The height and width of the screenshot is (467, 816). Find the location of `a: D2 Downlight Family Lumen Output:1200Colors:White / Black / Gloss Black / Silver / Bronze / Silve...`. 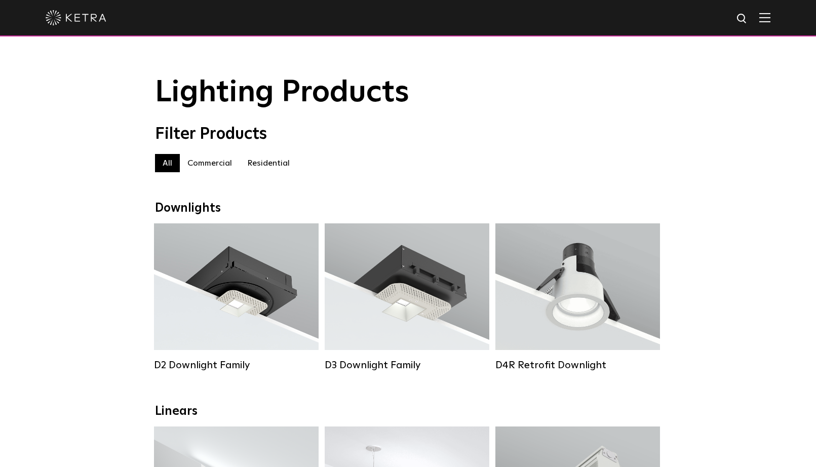

a: D2 Downlight Family Lumen Output:1200Colors:White / Black / Gloss Black / Silver / Bronze / Silve... is located at coordinates (236, 297).